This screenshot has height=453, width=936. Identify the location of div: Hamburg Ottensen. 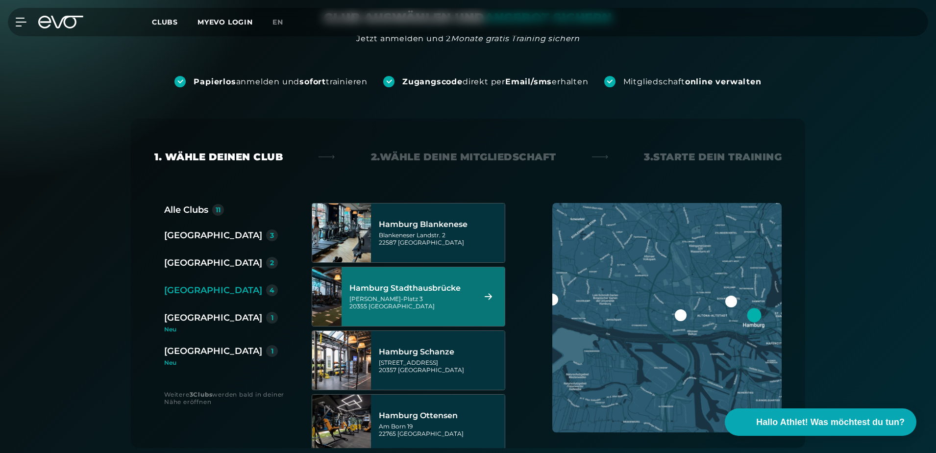
(440, 415).